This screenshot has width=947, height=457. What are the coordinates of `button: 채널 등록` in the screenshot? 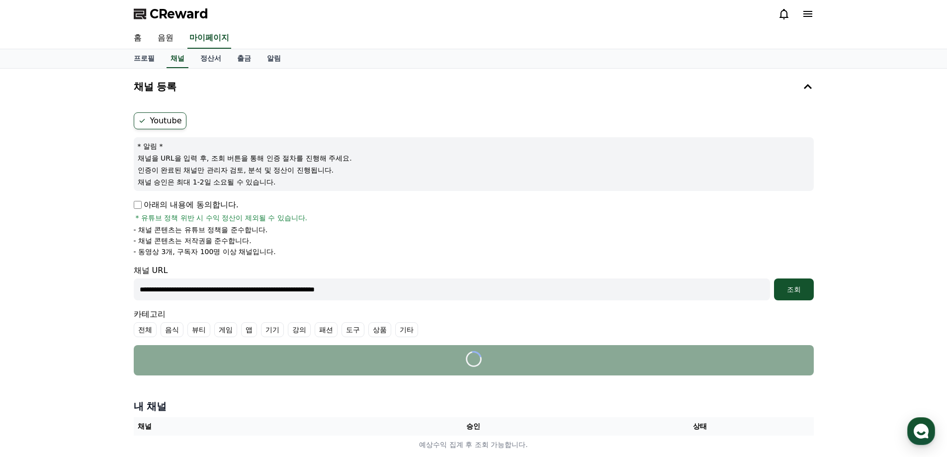 It's located at (474, 86).